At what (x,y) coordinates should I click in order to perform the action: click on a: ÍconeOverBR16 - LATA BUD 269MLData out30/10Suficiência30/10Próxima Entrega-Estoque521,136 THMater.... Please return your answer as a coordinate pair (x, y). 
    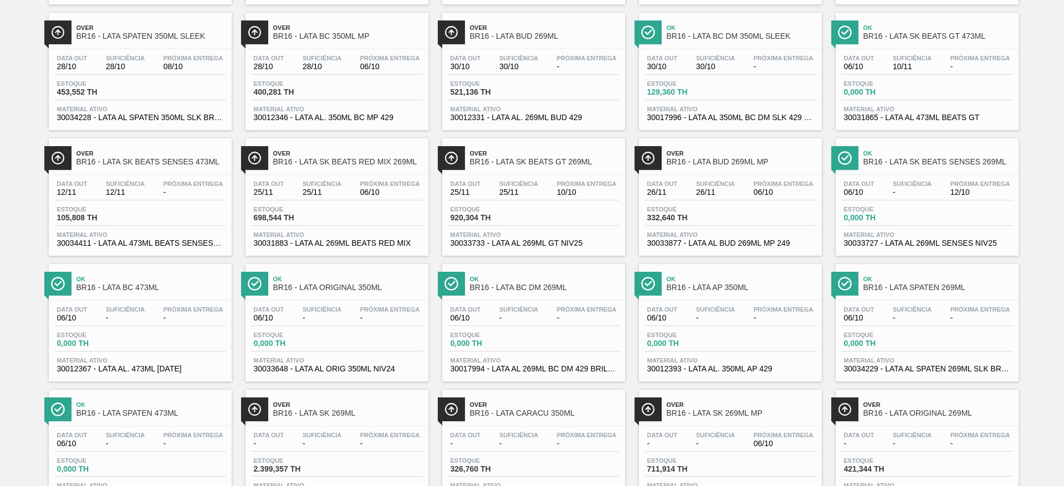
    Looking at the image, I should click on (532, 67).